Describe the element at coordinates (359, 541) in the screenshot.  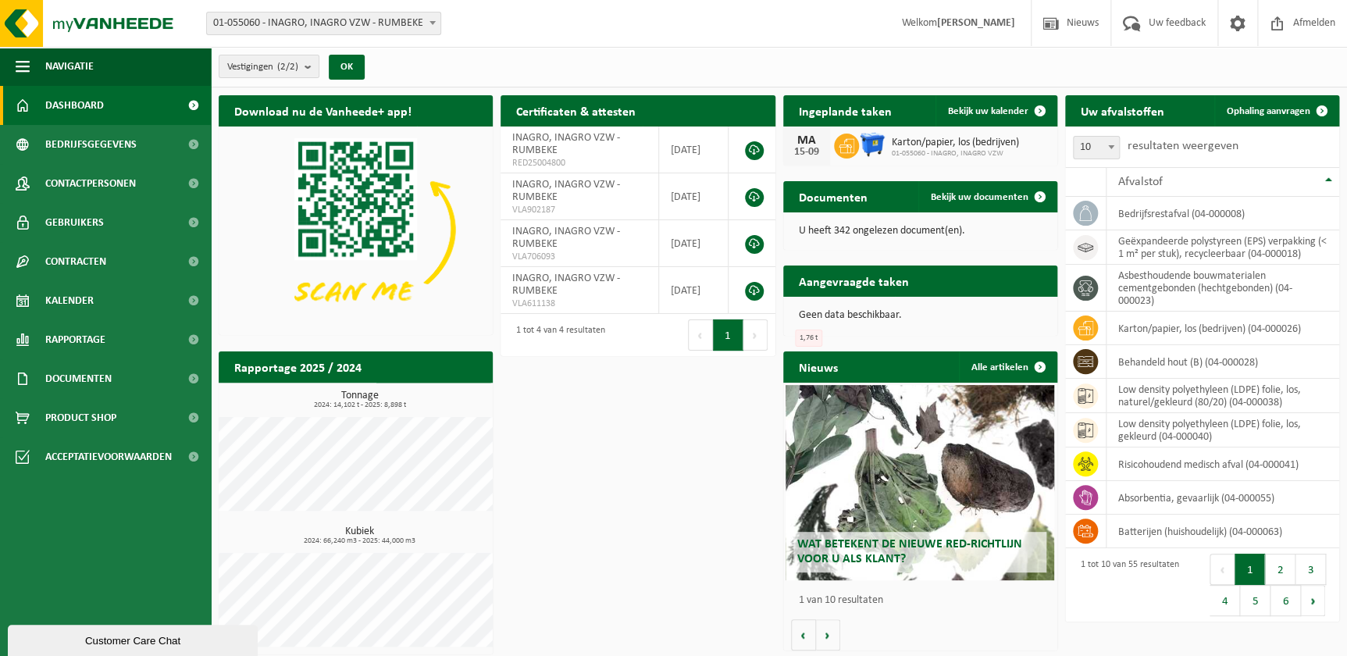
I see `span: 2024: 66,240 m3 - 2025: 44,000 m3` at that location.